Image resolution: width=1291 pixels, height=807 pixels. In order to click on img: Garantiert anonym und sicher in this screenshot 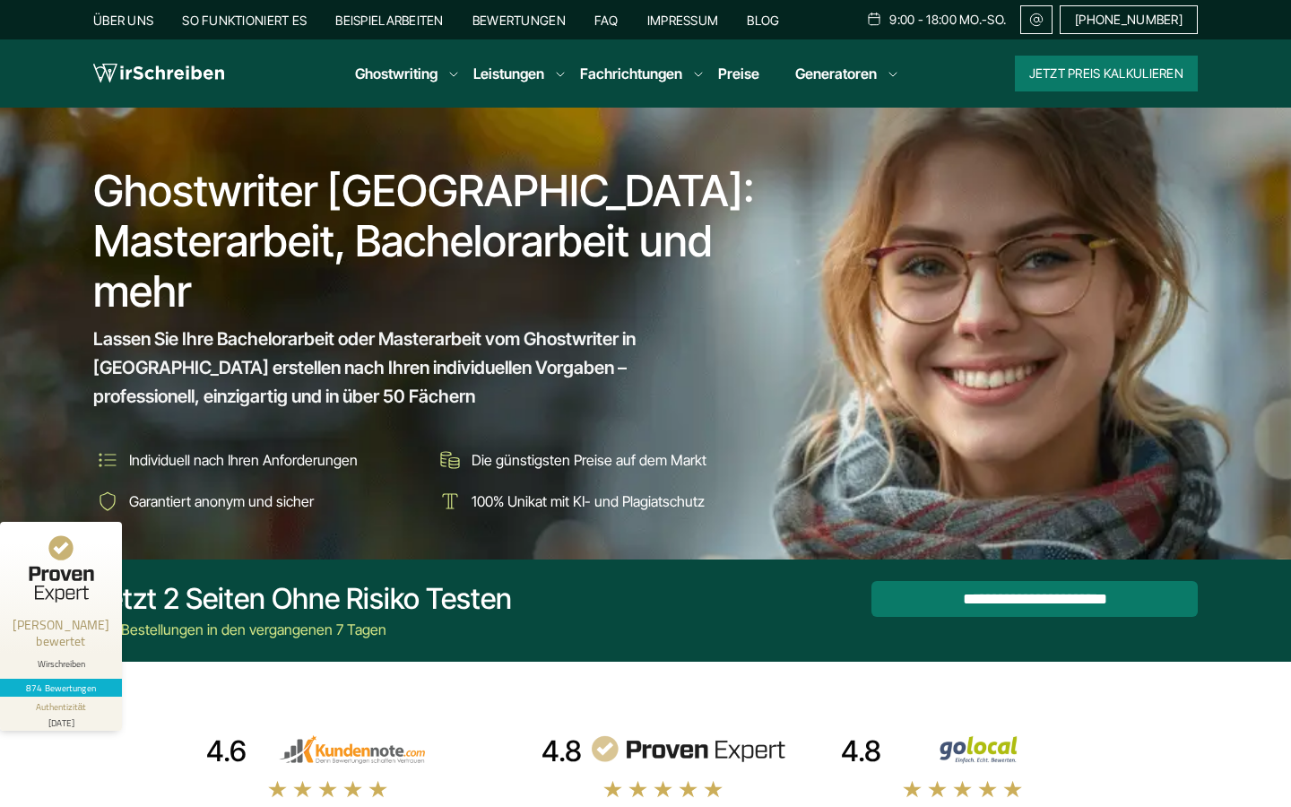, I will do `click(108, 501)`.